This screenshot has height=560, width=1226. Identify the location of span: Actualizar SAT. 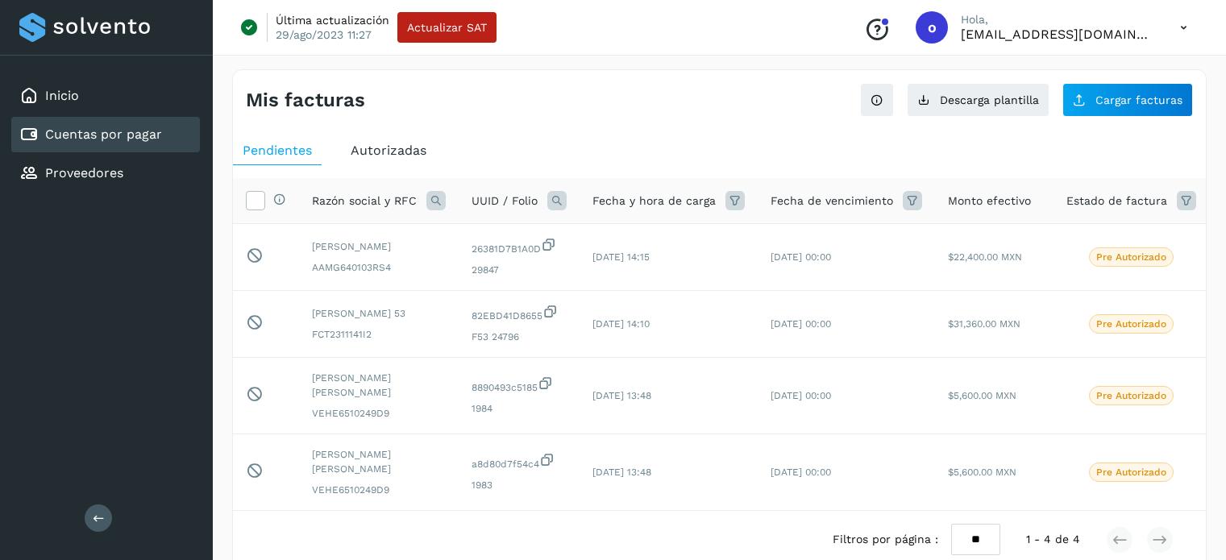
(447, 27).